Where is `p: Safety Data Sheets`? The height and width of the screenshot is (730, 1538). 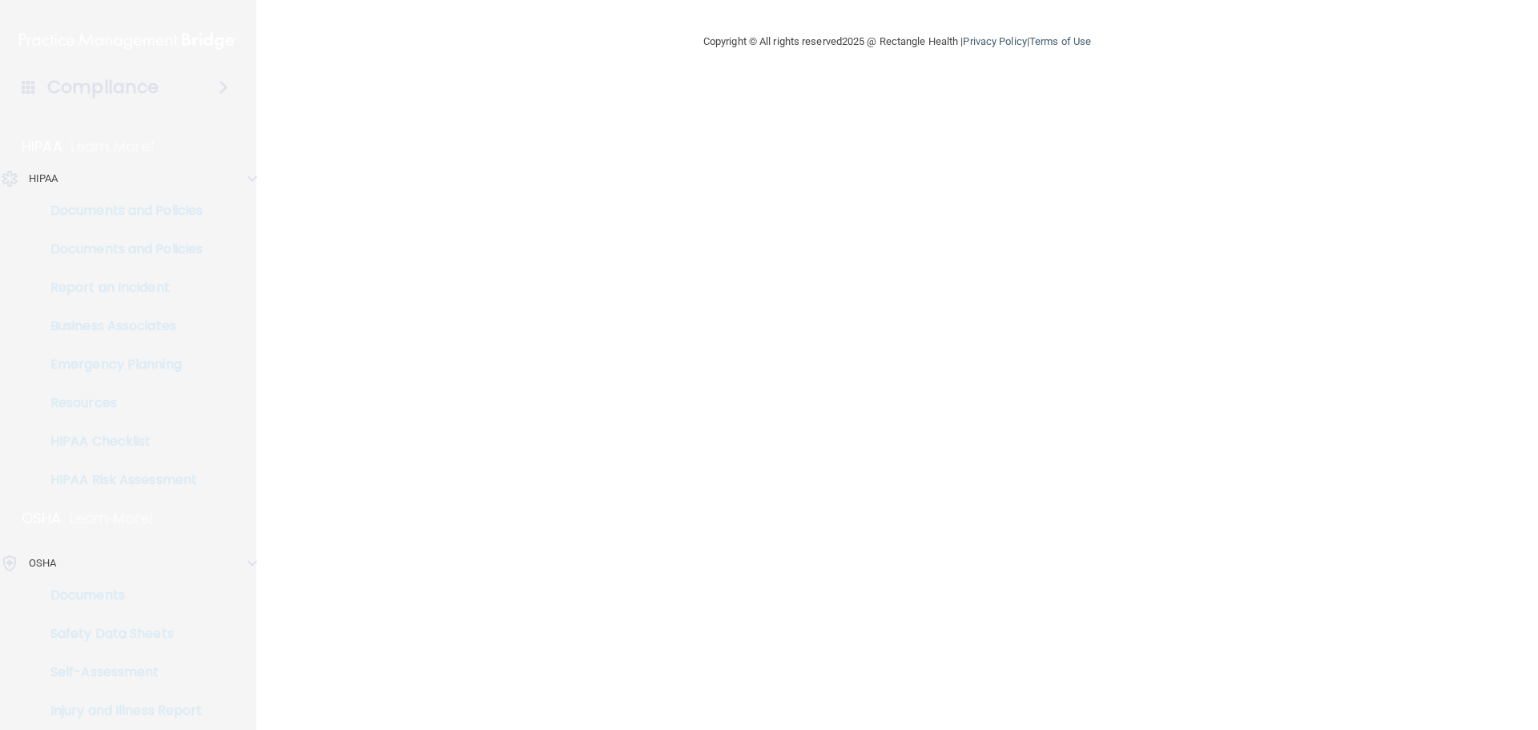 p: Safety Data Sheets is located at coordinates (119, 634).